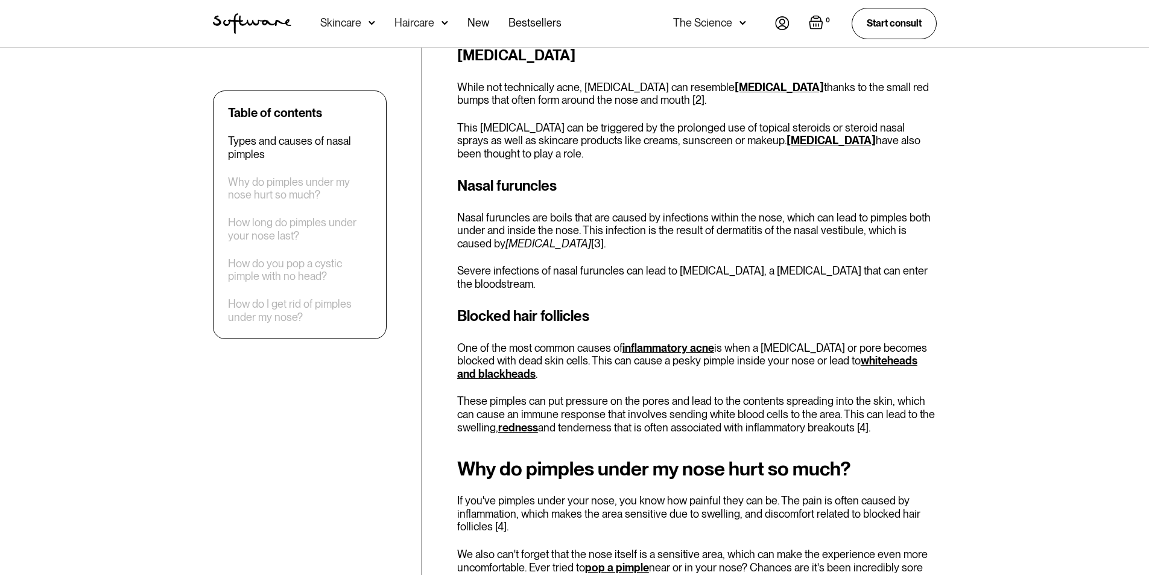 The image size is (1149, 575). I want to click on div: Table of contents, so click(275, 113).